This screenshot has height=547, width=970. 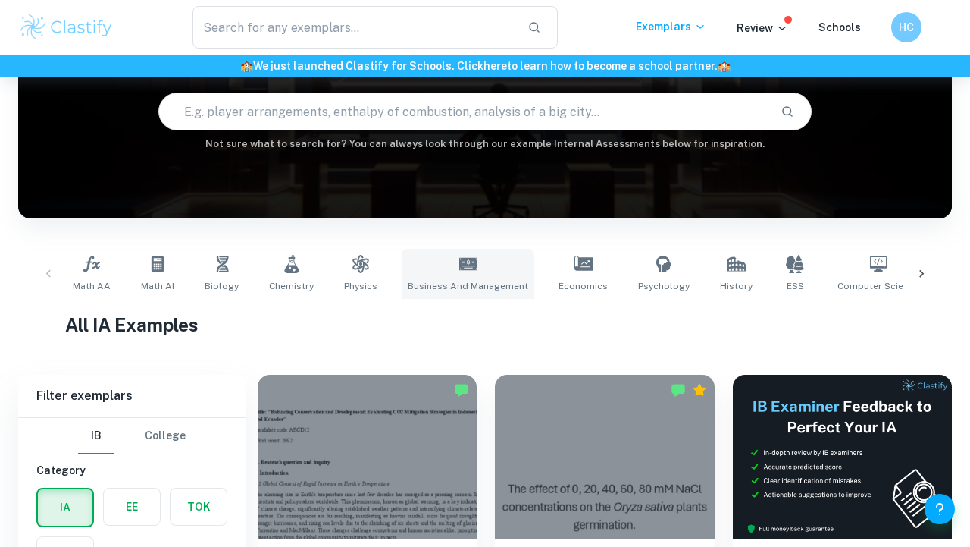 I want to click on h6: Not sure what to search for? You can always look through our example Internal Assessments below f..., so click(x=485, y=144).